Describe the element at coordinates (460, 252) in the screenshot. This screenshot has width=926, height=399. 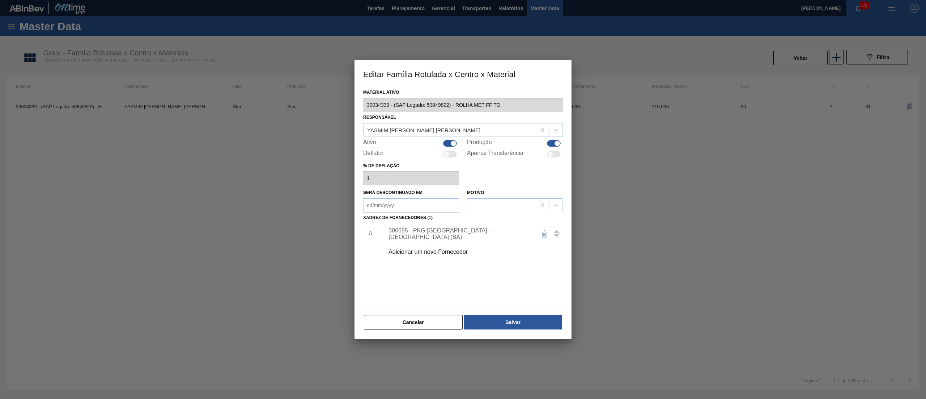
I see `div: Adicionar um novo Fornecedor` at that location.